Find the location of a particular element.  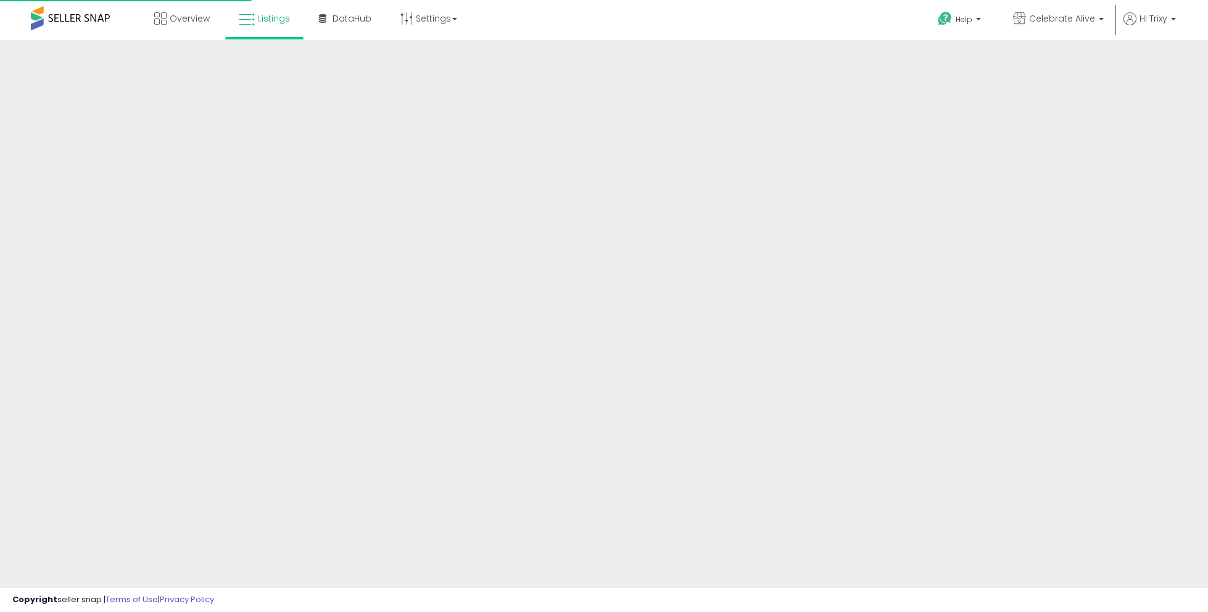

span: Celebrate Alive is located at coordinates (1061, 19).